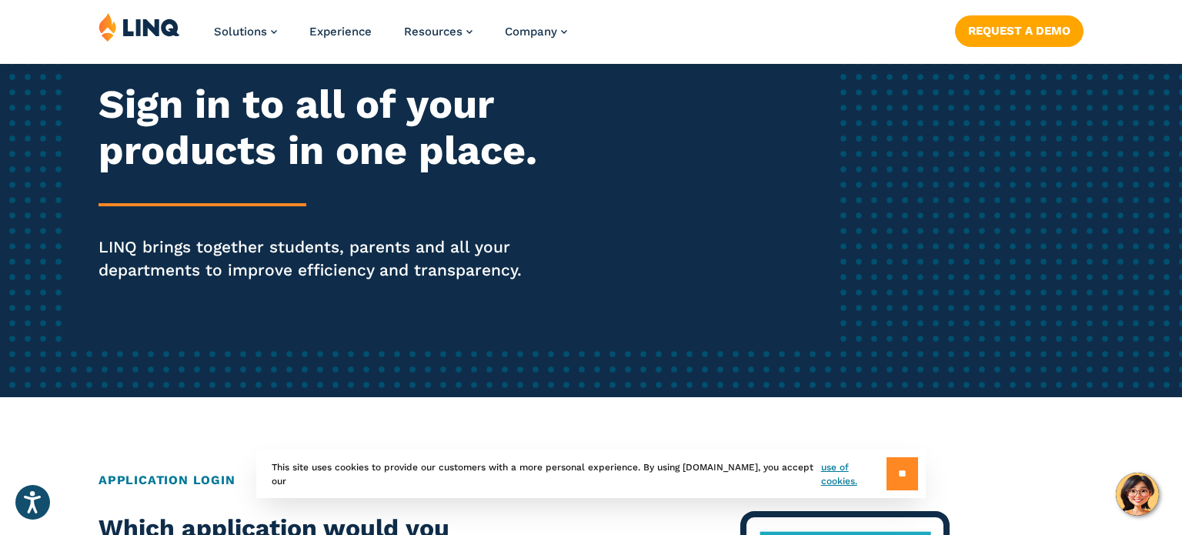 This screenshot has height=535, width=1182. I want to click on div: This site uses cookies to provide our customers with a more personal experience. By using [DOMAIN..., so click(591, 473).